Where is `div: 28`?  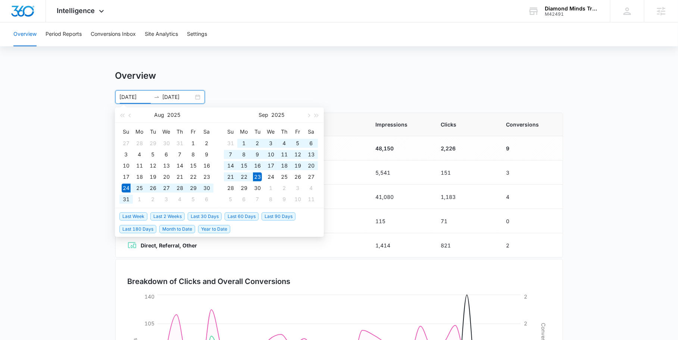
div: 28 is located at coordinates (180, 188).